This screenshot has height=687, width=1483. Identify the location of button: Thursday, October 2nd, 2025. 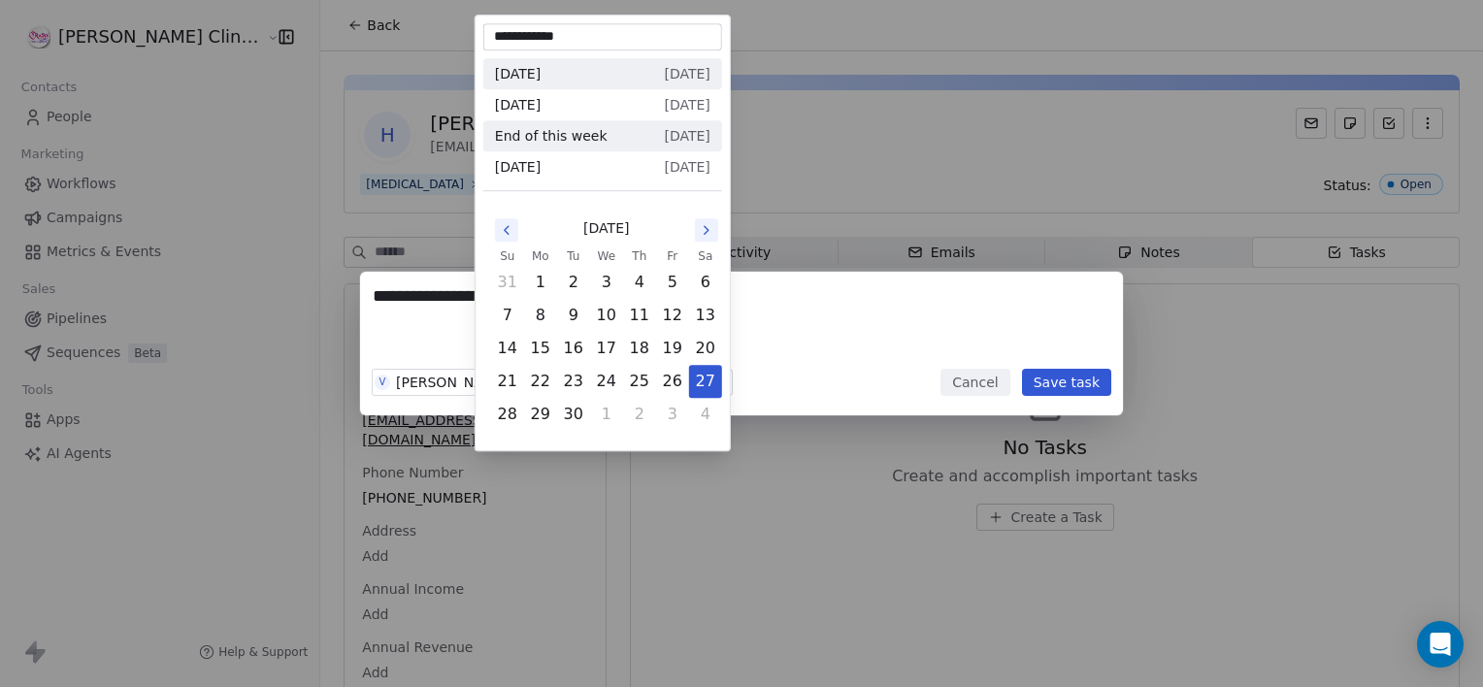
(640, 415).